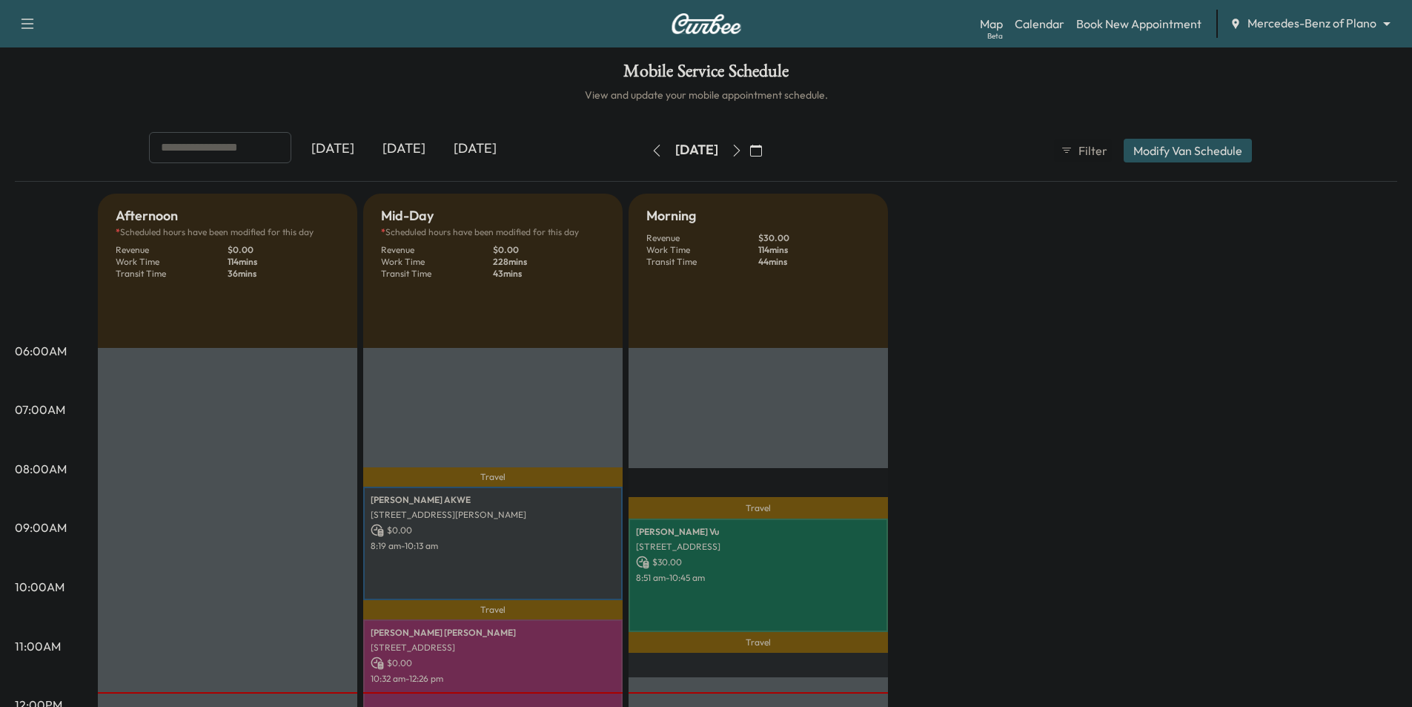 The height and width of the screenshot is (707, 1412). I want to click on span: Filter, so click(1092, 151).